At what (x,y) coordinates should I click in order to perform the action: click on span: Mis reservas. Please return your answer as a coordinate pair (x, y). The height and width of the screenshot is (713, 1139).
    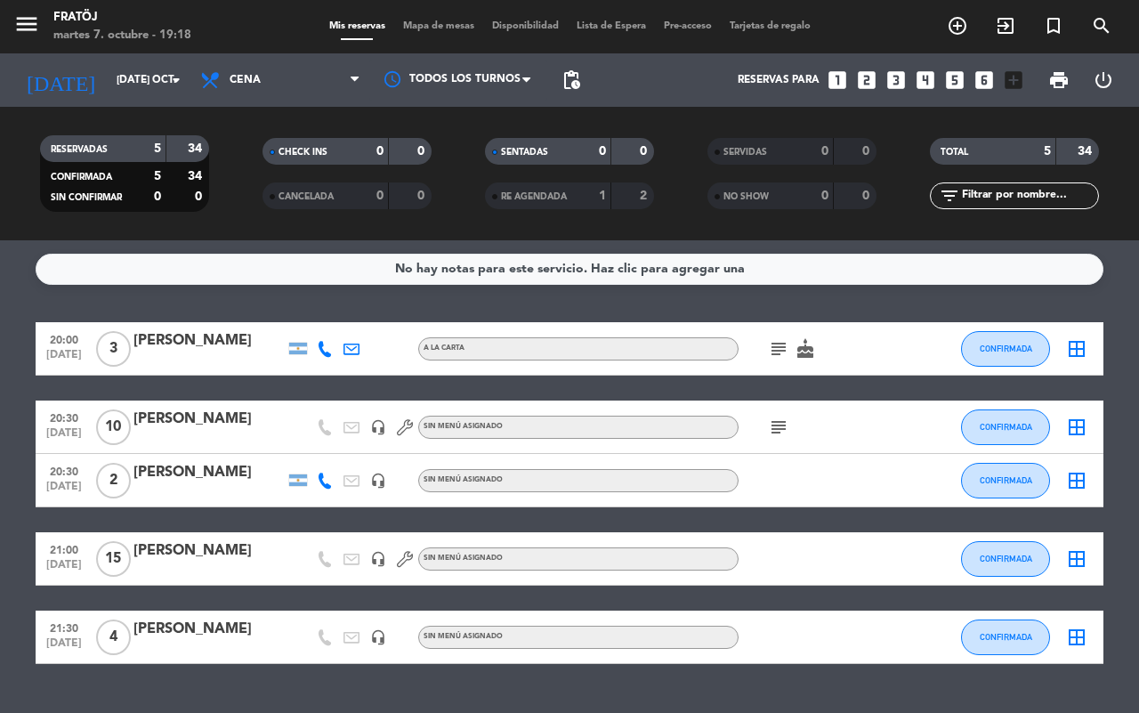
    Looking at the image, I should click on (357, 26).